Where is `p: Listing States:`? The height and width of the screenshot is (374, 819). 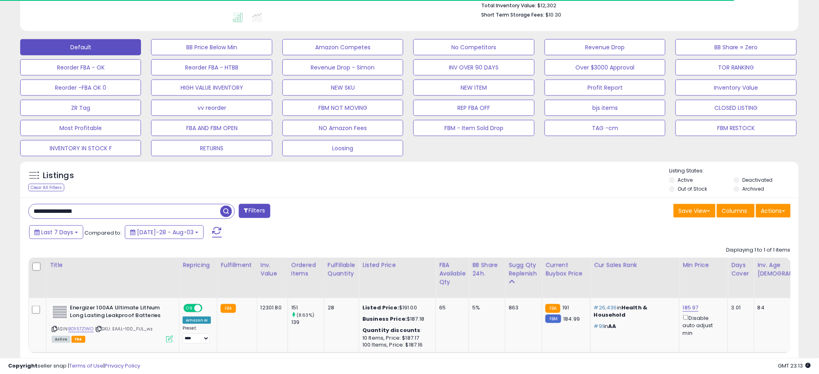
p: Listing States: is located at coordinates (734, 171).